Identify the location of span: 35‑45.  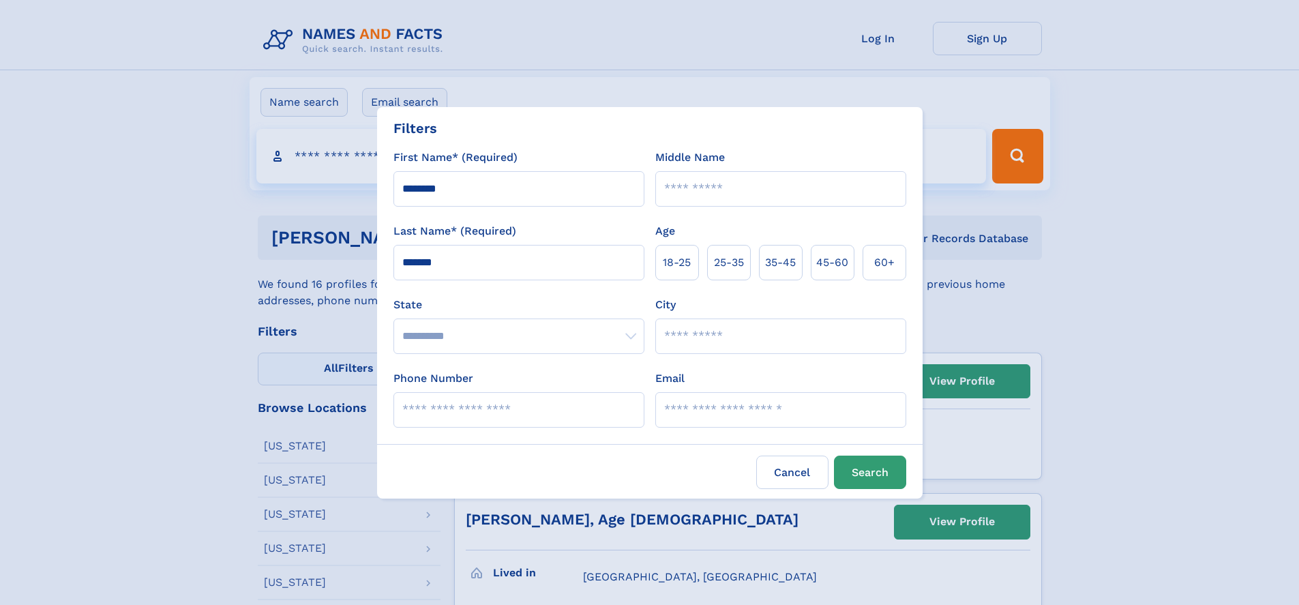
(780, 262).